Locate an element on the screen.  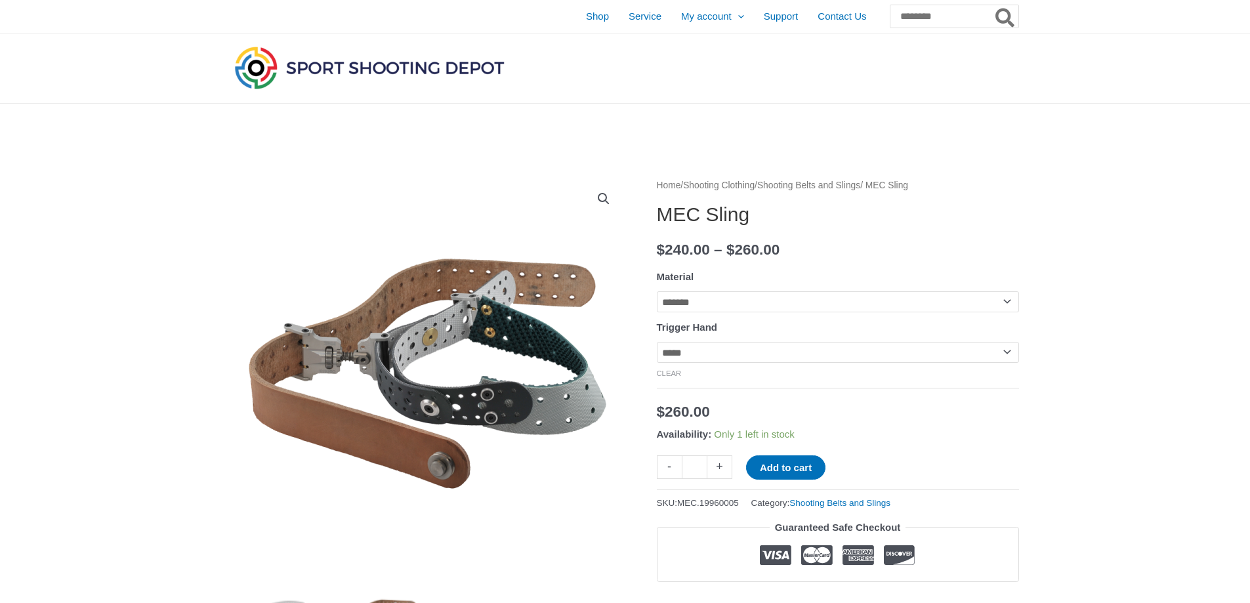
span: Category: is located at coordinates (821, 503).